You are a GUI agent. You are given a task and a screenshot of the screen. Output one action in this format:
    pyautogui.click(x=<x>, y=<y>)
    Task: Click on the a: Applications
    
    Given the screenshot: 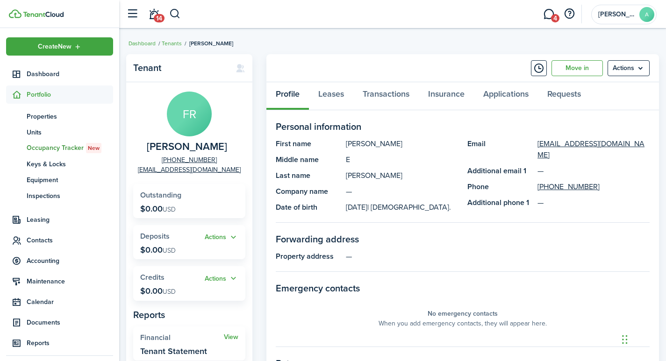 What is the action you would take?
    pyautogui.click(x=505, y=96)
    